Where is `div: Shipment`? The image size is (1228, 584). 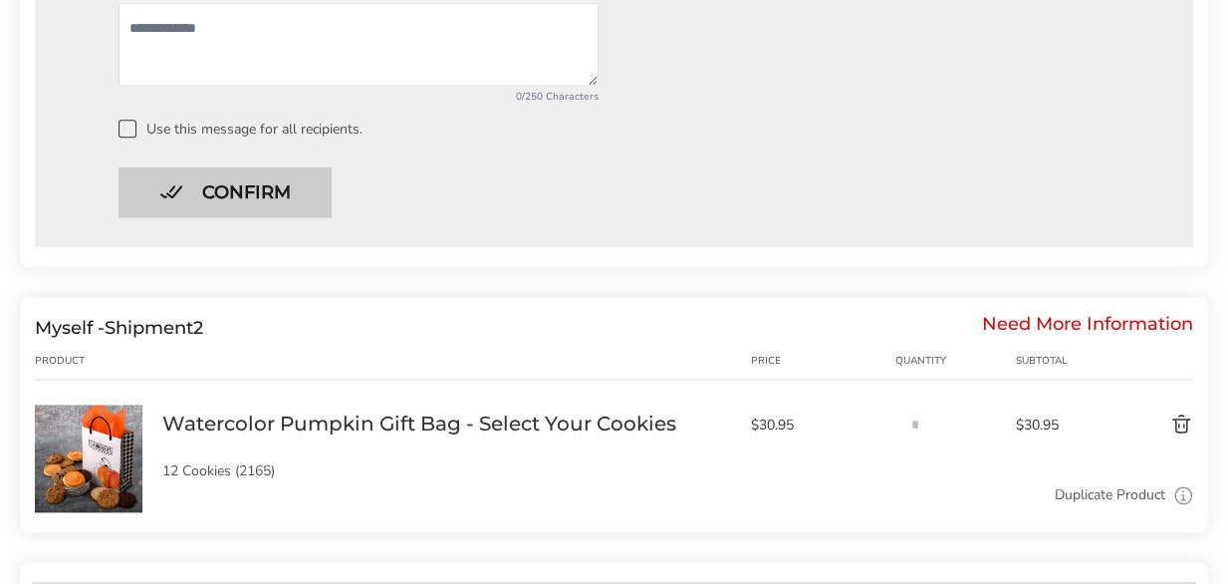 div: Shipment is located at coordinates (119, 328).